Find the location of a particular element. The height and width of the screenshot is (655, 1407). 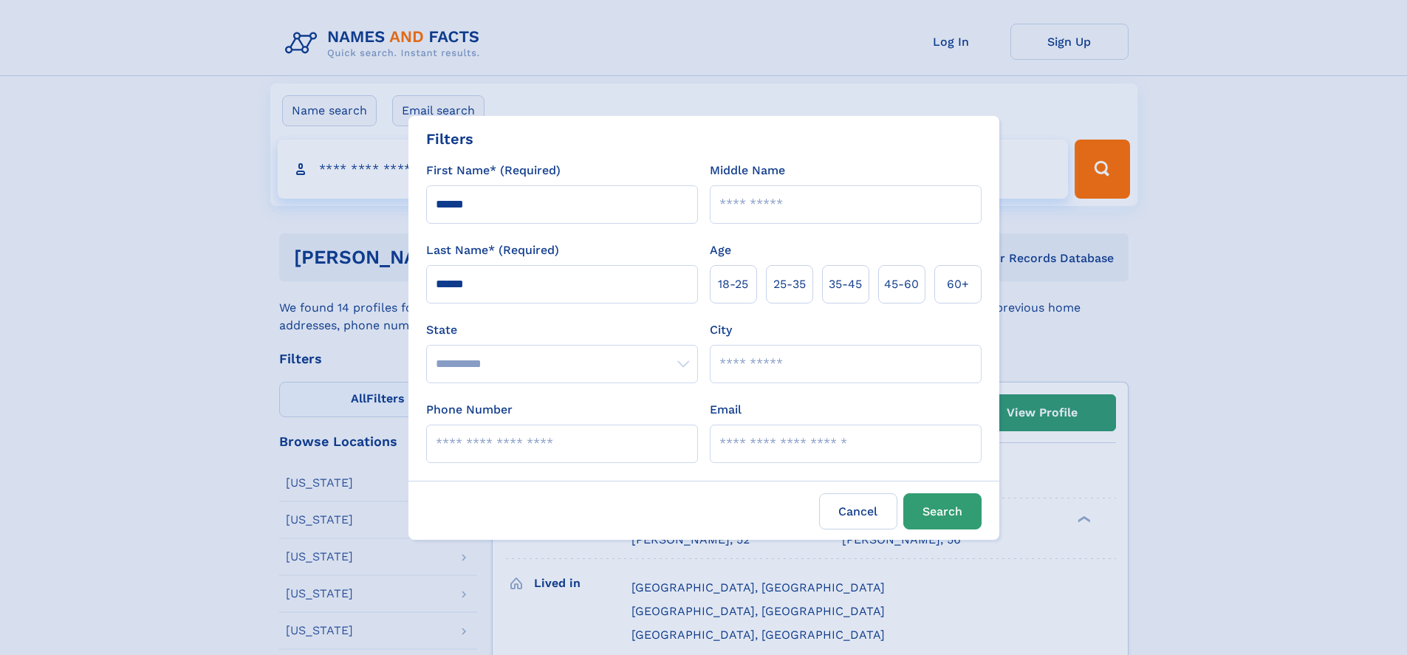

div: Filters is located at coordinates (450, 139).